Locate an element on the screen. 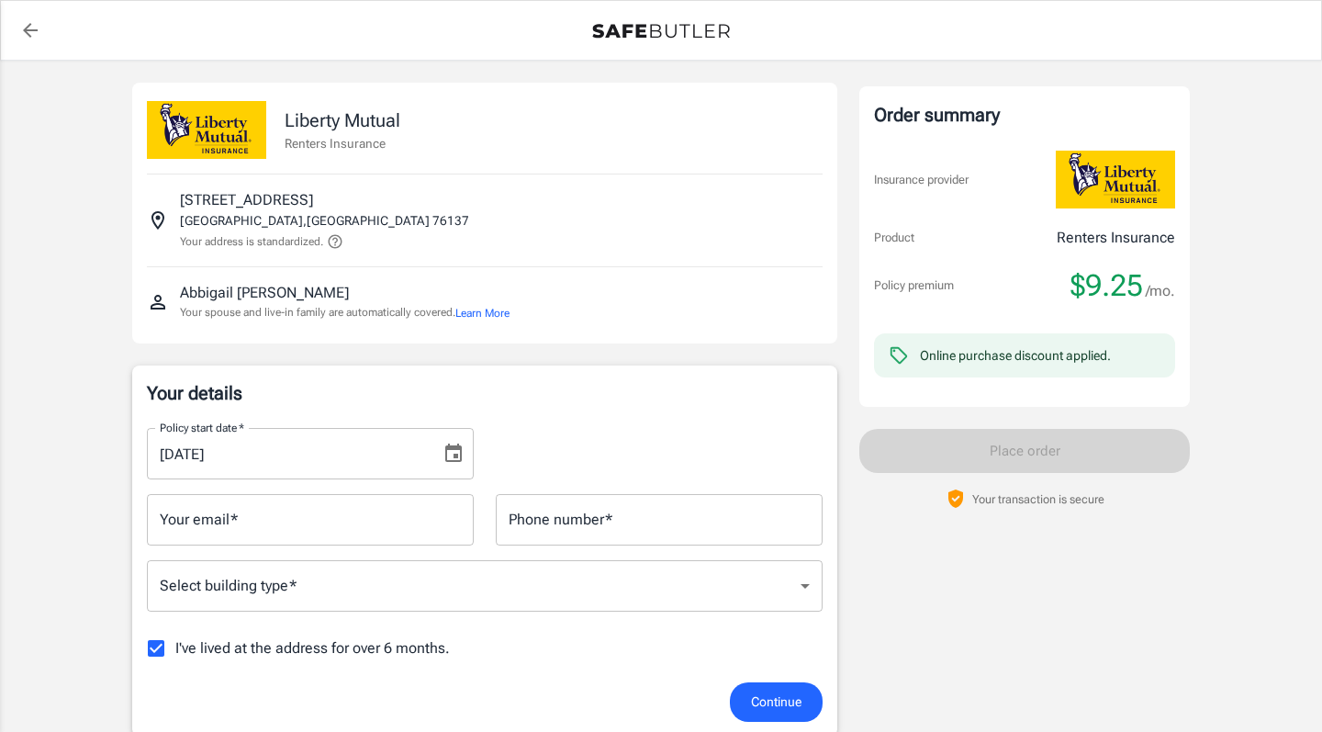  input: Enter number is located at coordinates (659, 520).